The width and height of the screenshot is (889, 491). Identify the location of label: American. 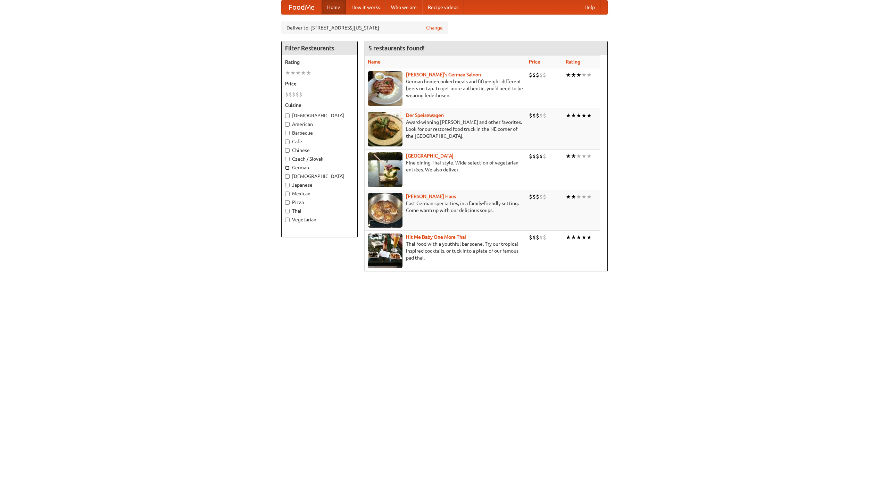
(319, 124).